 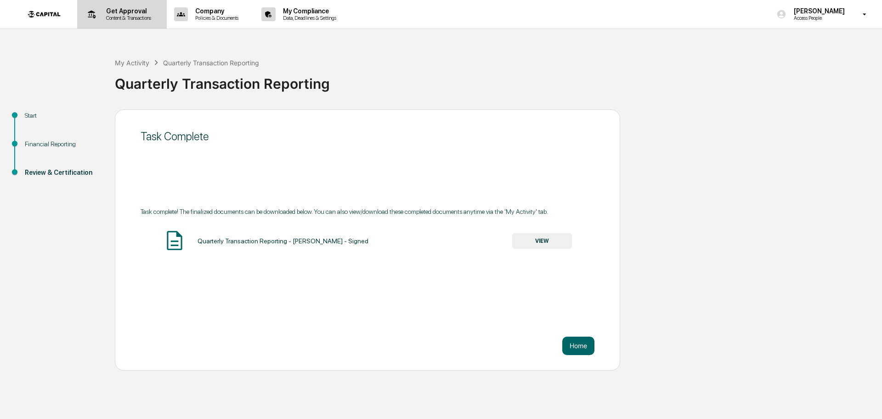 I want to click on img: Document Icon, so click(x=175, y=240).